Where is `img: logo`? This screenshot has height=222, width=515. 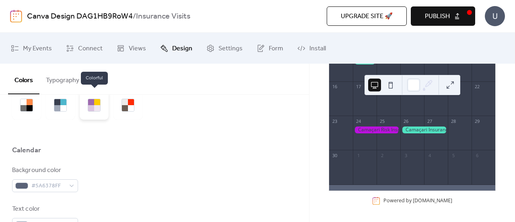 img: logo is located at coordinates (16, 16).